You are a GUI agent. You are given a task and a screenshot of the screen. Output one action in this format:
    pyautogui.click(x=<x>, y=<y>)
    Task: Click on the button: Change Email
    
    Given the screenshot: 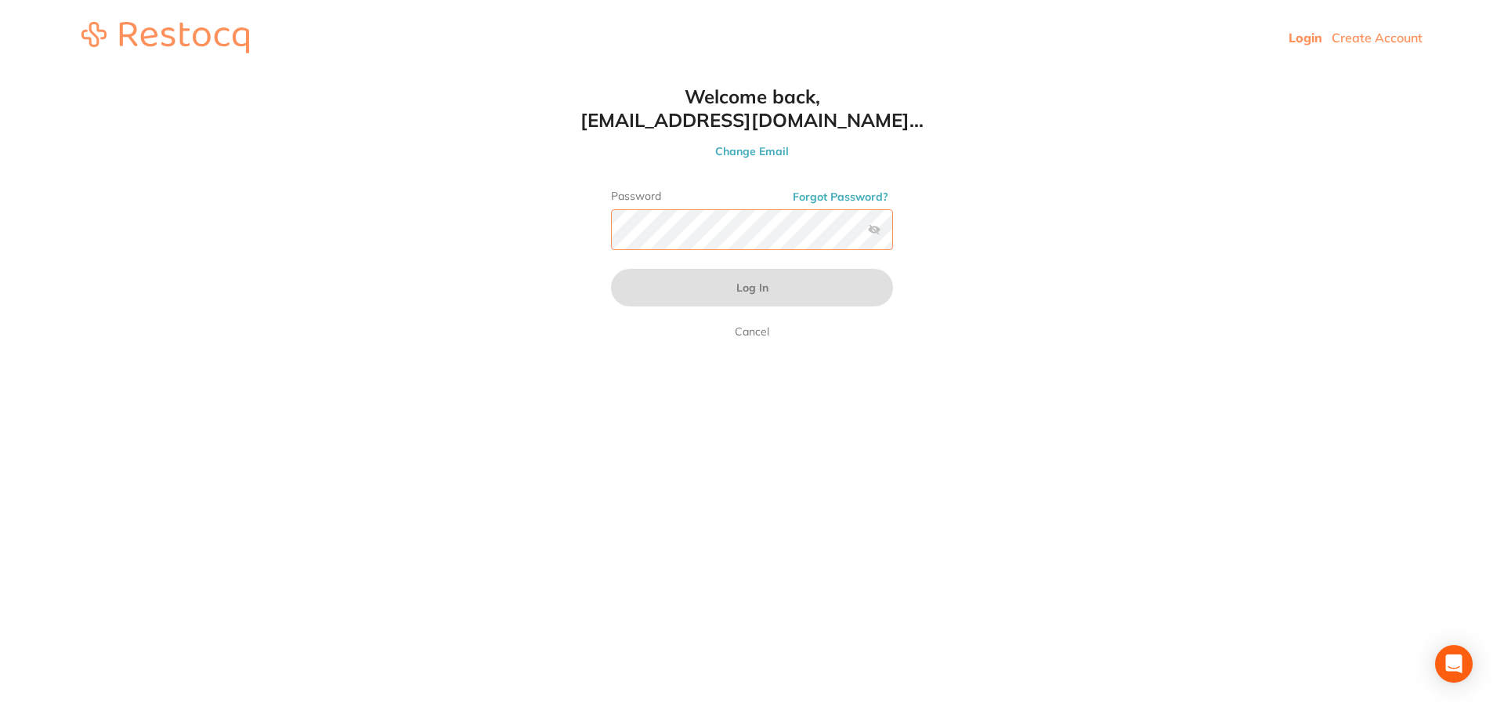 What is the action you would take?
    pyautogui.click(x=752, y=151)
    